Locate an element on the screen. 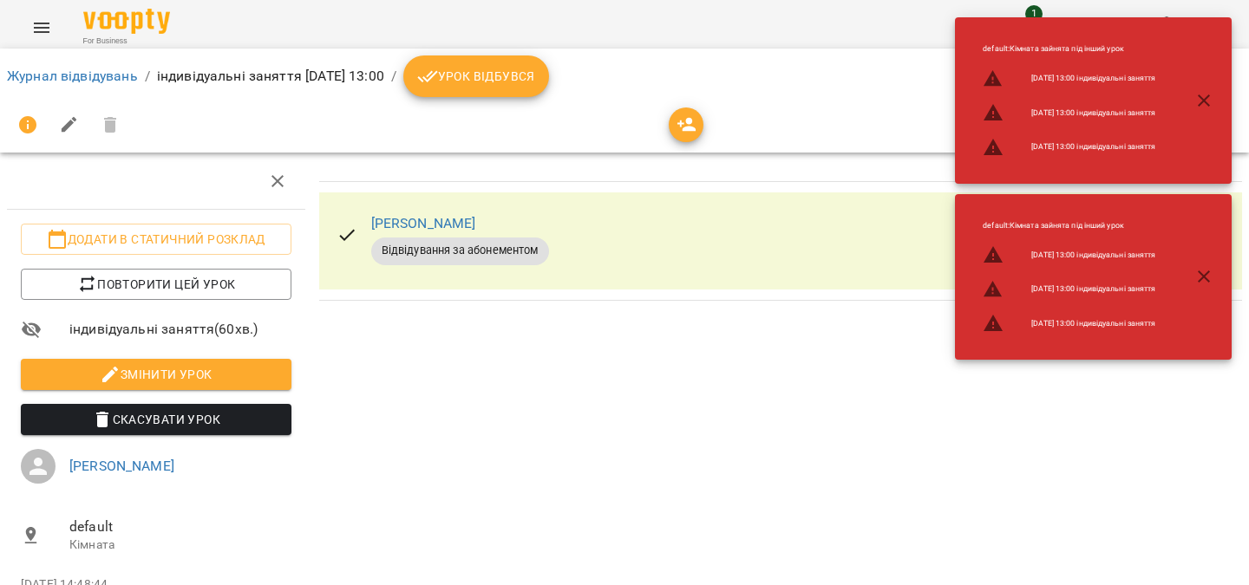  button: Menu is located at coordinates (42, 28).